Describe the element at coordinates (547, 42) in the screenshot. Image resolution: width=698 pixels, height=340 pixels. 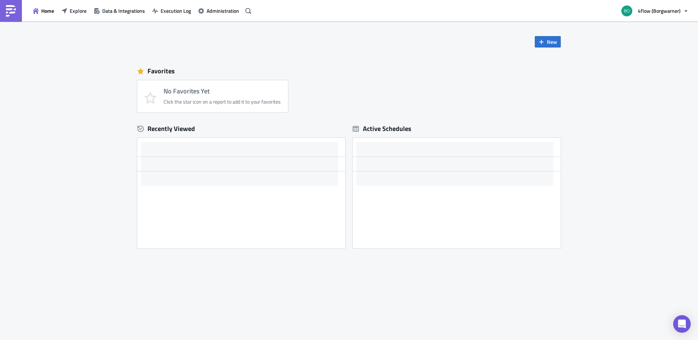
I see `button: New` at that location.